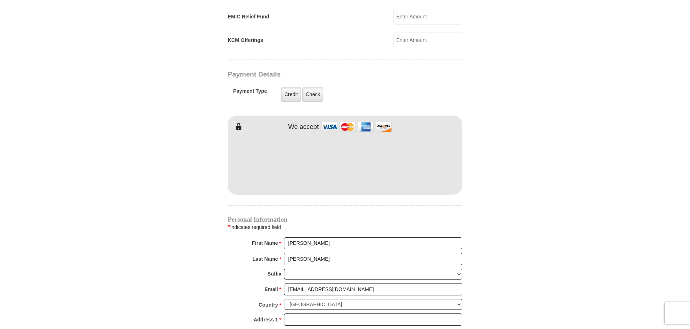 This screenshot has width=690, height=329. What do you see at coordinates (271, 289) in the screenshot?
I see `strong: Email` at bounding box center [271, 289].